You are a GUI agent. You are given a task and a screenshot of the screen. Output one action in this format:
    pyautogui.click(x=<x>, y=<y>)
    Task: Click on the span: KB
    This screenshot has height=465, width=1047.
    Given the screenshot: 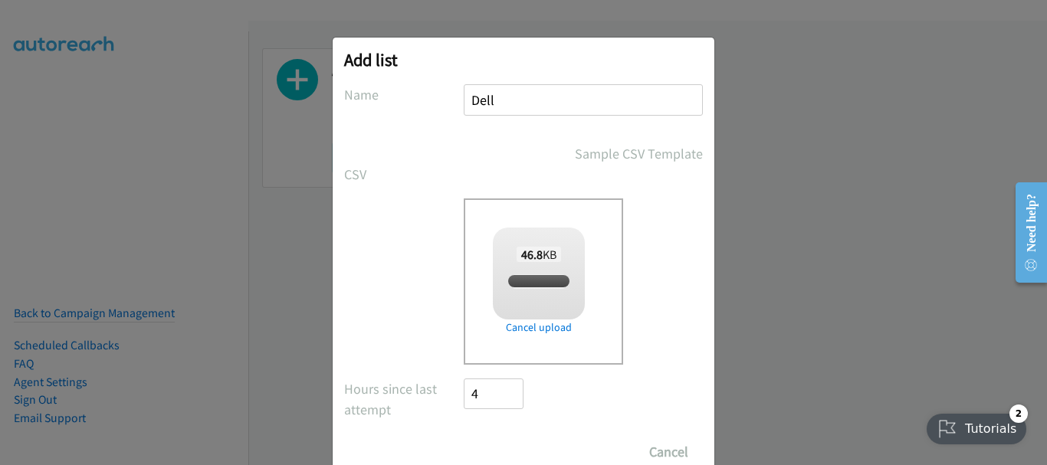 What is the action you would take?
    pyautogui.click(x=539, y=254)
    